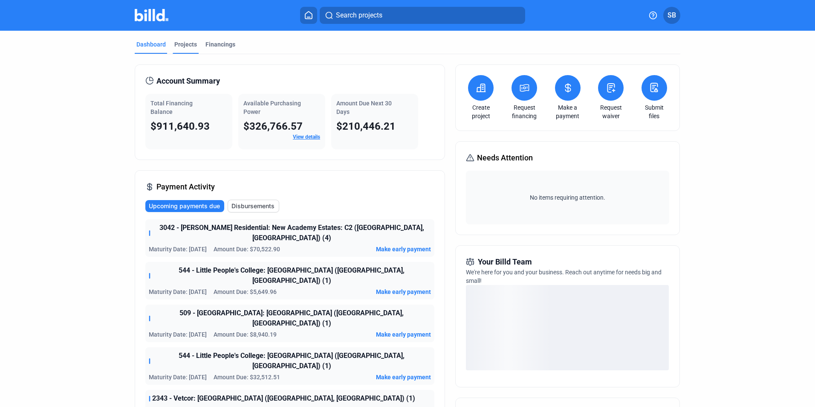 This screenshot has width=815, height=407. What do you see at coordinates (273, 126) in the screenshot?
I see `span: $326,766.57` at bounding box center [273, 126].